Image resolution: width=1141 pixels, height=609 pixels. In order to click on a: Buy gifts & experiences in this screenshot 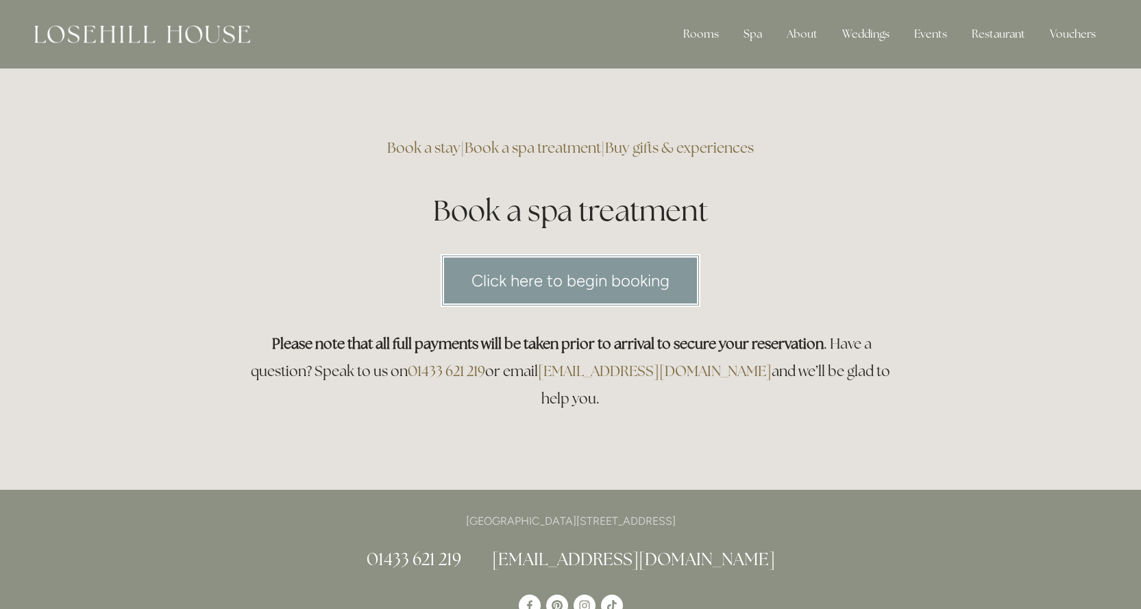, I will do `click(679, 147)`.